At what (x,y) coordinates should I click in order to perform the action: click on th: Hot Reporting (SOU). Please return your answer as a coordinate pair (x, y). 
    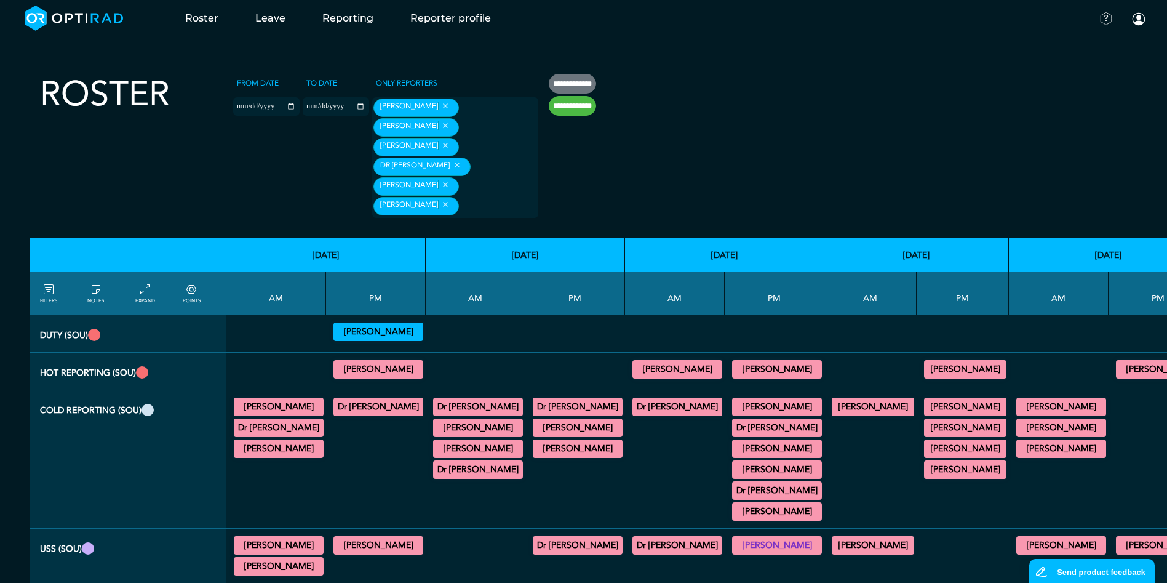
    Looking at the image, I should click on (128, 371).